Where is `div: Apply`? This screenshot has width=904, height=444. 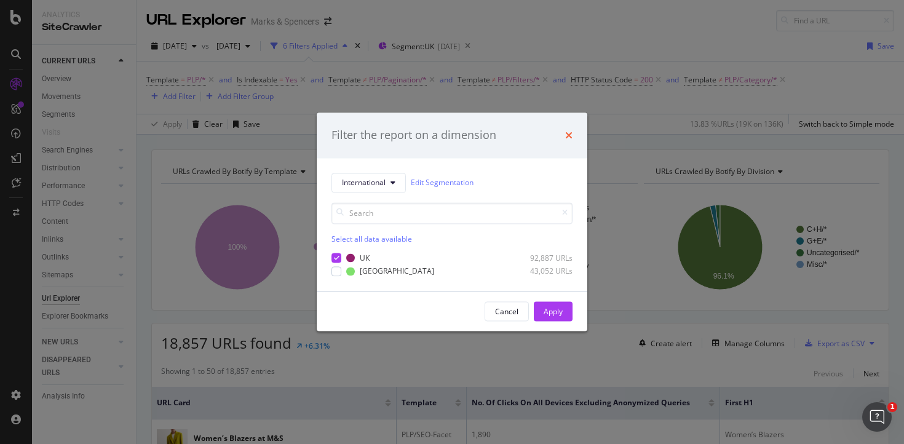 div: Apply is located at coordinates (553, 311).